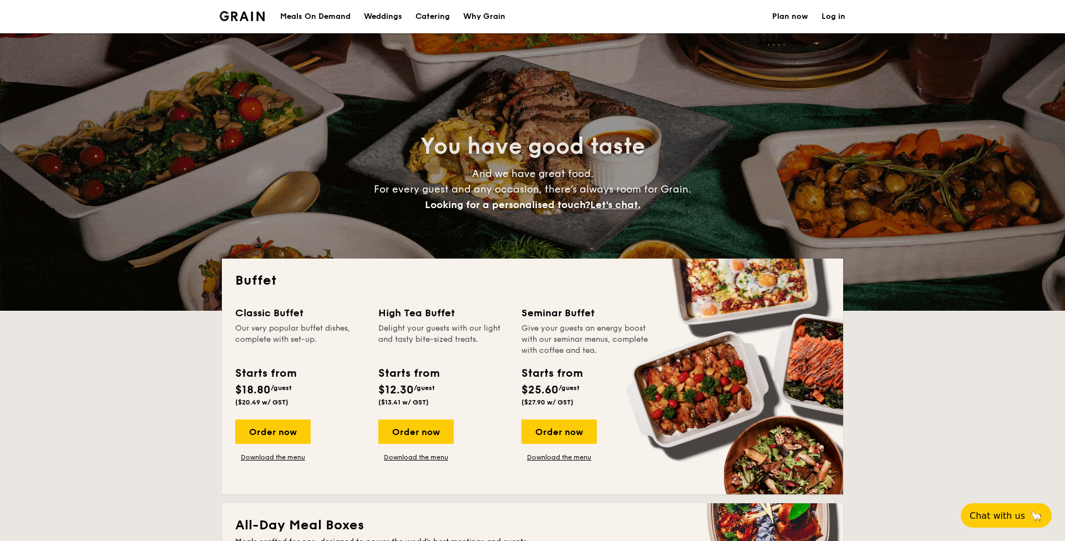  Describe the element at coordinates (300, 313) in the screenshot. I see `div: Classic Buffet` at that location.